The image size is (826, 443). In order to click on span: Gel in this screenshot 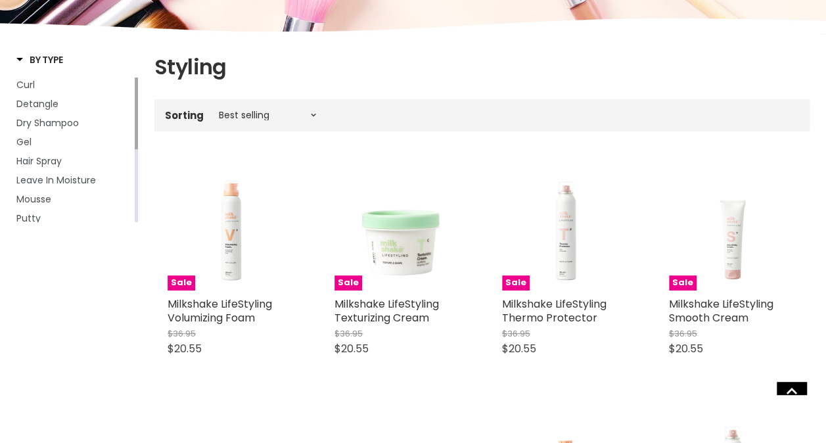, I will do `click(24, 142)`.